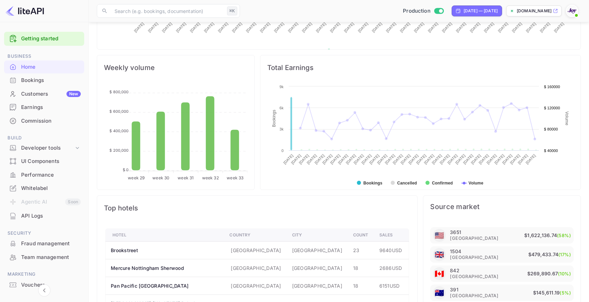  What do you see at coordinates (423, 11) in the screenshot?
I see `div: Switch to Sandbox mode` at bounding box center [423, 11].